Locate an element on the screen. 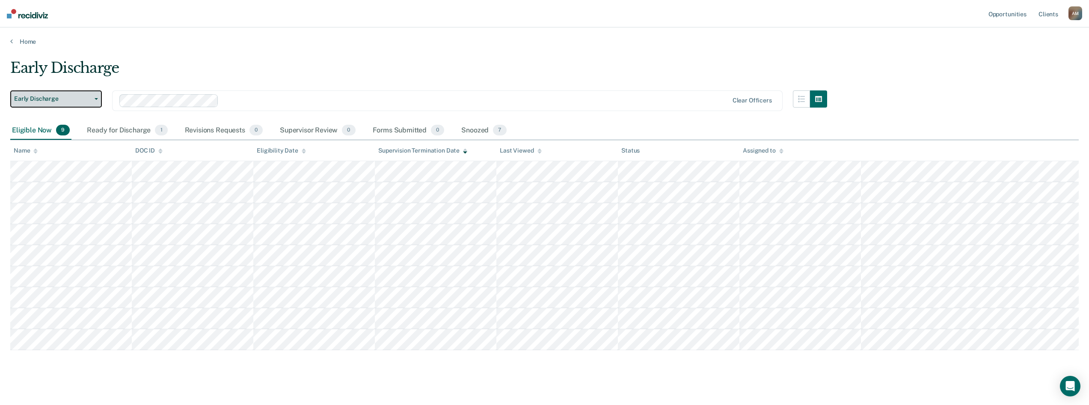 Image resolution: width=1089 pixels, height=405 pixels. div: Last Viewed is located at coordinates (521, 150).